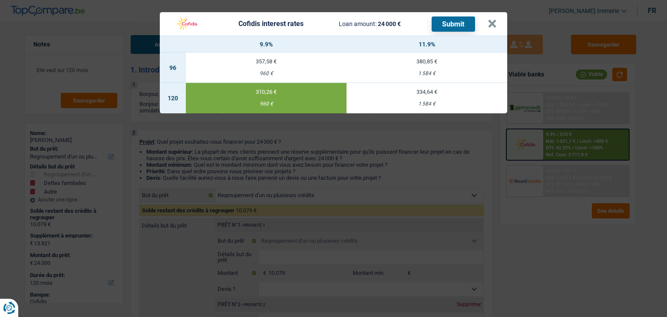 The image size is (667, 317). What do you see at coordinates (453, 24) in the screenshot?
I see `button: Submit` at bounding box center [453, 24].